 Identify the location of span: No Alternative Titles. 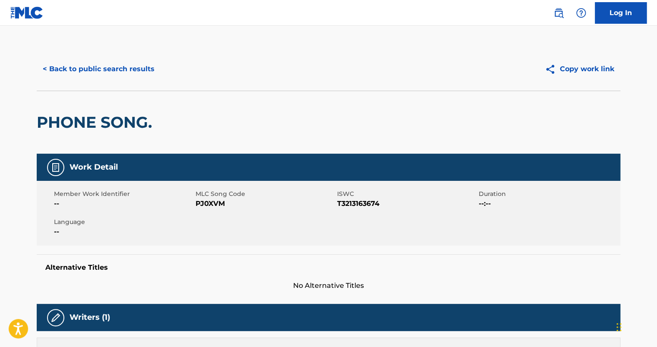
(328, 286).